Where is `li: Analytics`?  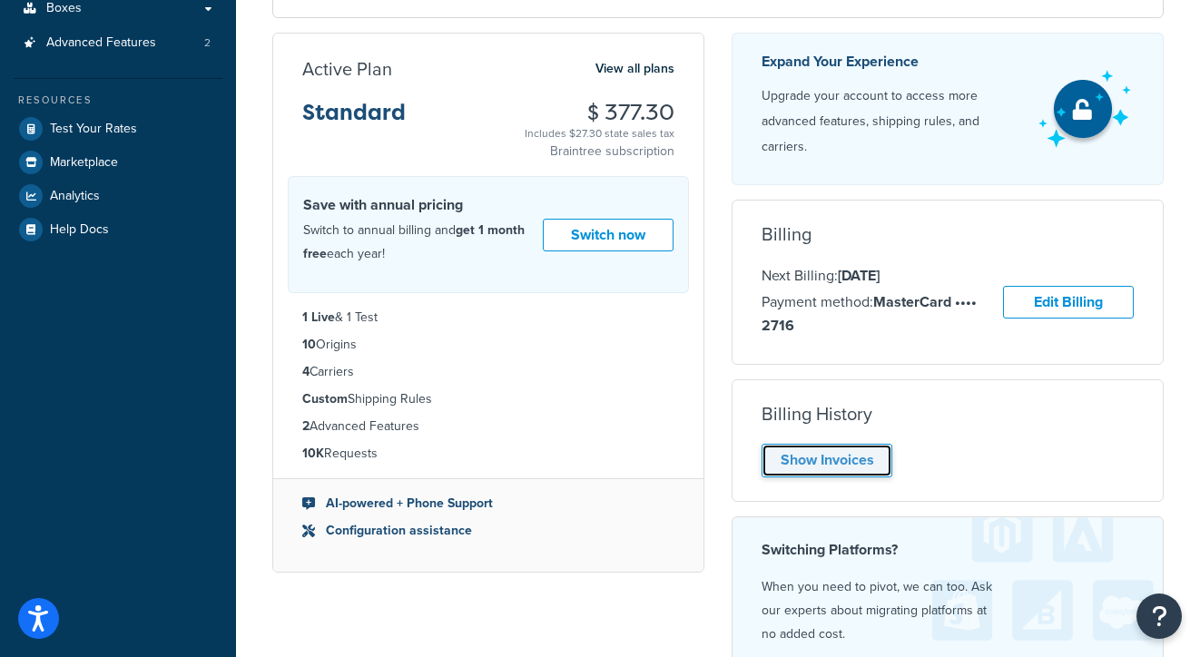
li: Analytics is located at coordinates (118, 196).